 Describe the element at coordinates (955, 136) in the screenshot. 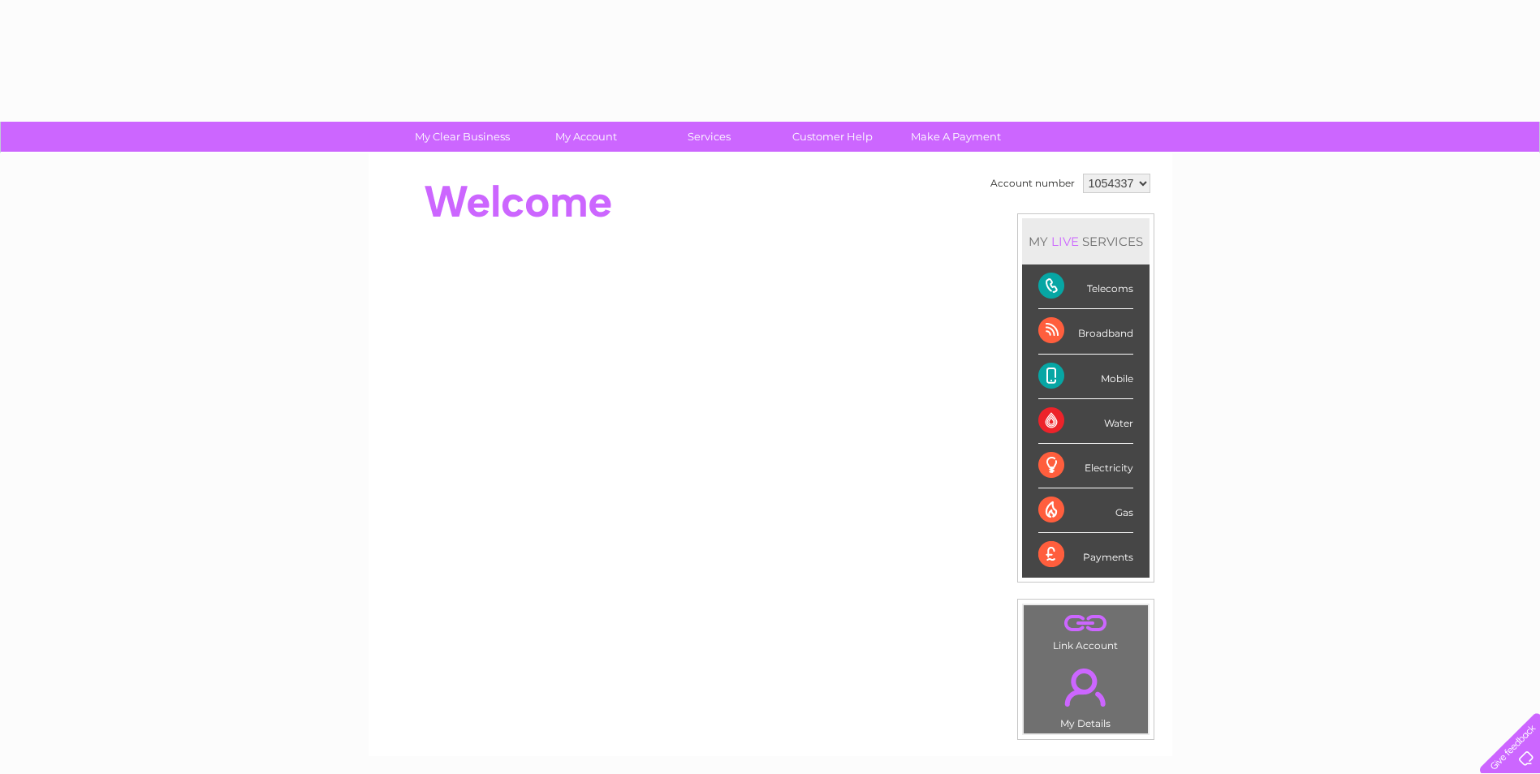

I see `a: Make A Payment` at that location.